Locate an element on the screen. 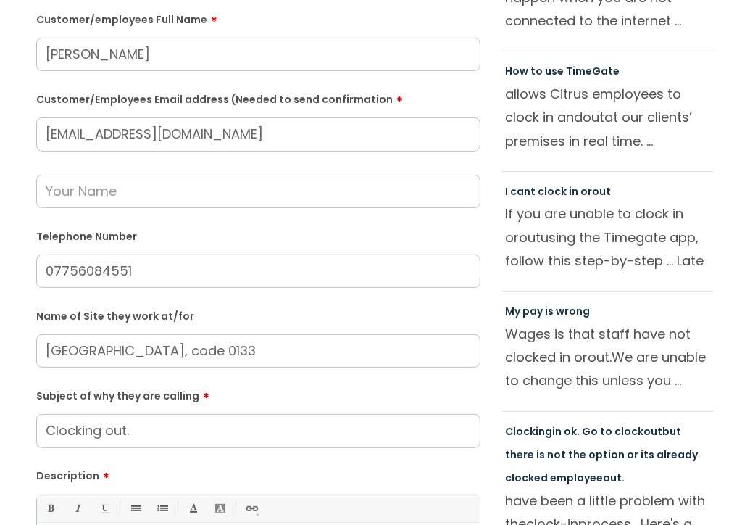 The height and width of the screenshot is (525, 750). p: allows Citrus employees to clock in and at our clients’ premises in real time. ... and for every ... is located at coordinates (608, 117).